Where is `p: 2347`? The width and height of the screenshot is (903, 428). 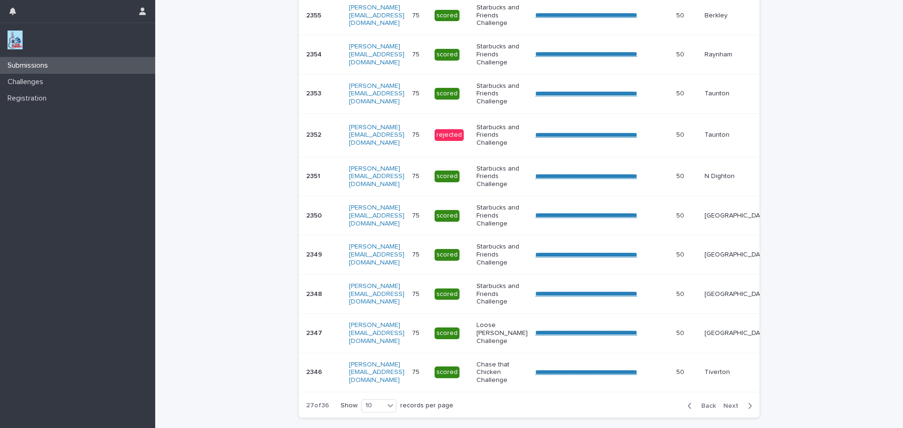 p: 2347 is located at coordinates (315, 332).